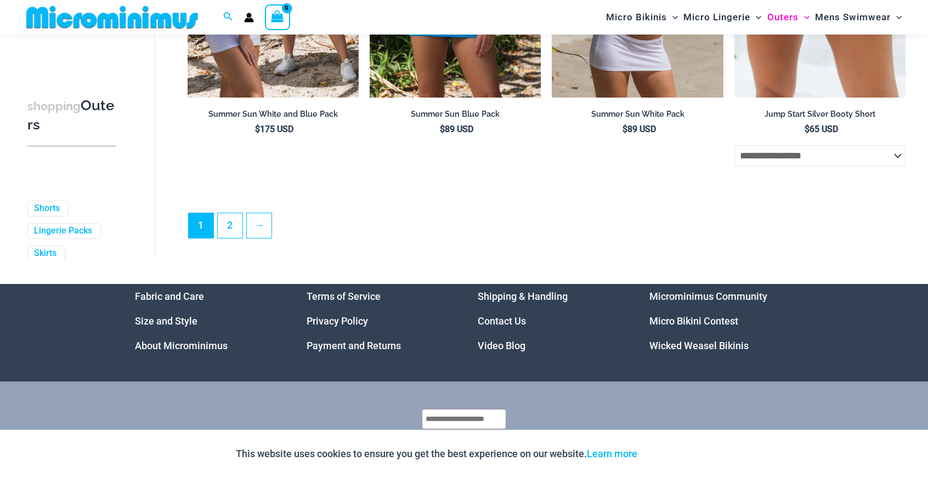 Image resolution: width=928 pixels, height=478 pixels. Describe the element at coordinates (502, 321) in the screenshot. I see `a: Contact Us` at that location.